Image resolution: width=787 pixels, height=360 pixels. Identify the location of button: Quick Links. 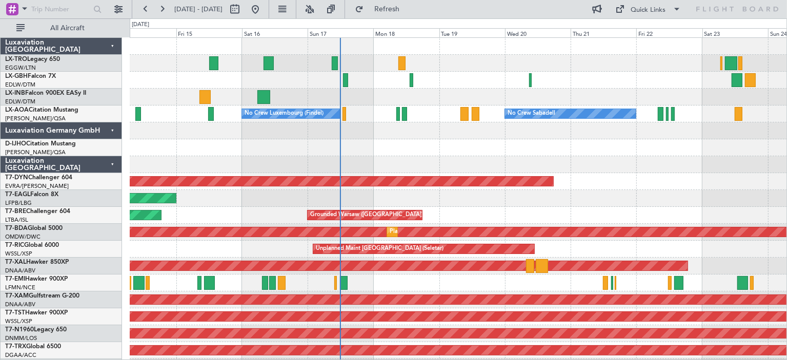
(648, 9).